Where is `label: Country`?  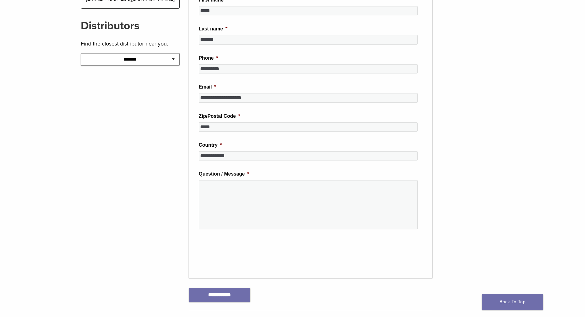 label: Country is located at coordinates (210, 145).